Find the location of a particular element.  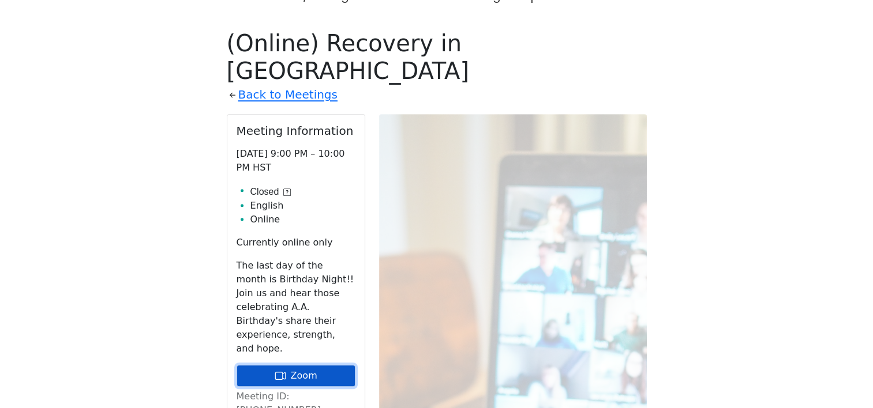

a: Zoom is located at coordinates (296, 376).